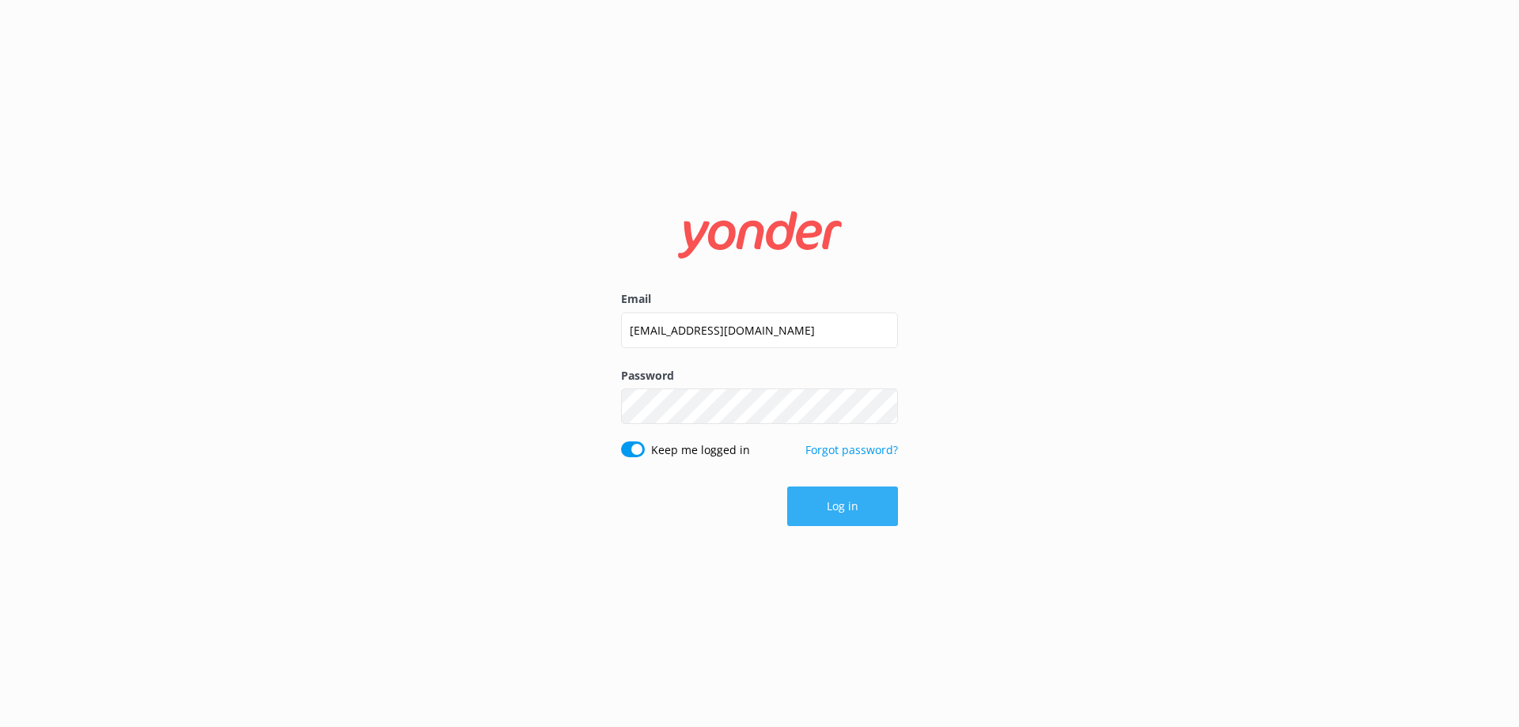 The image size is (1519, 727). What do you see at coordinates (759, 330) in the screenshot?
I see `input: user@emailaddress.com` at bounding box center [759, 330].